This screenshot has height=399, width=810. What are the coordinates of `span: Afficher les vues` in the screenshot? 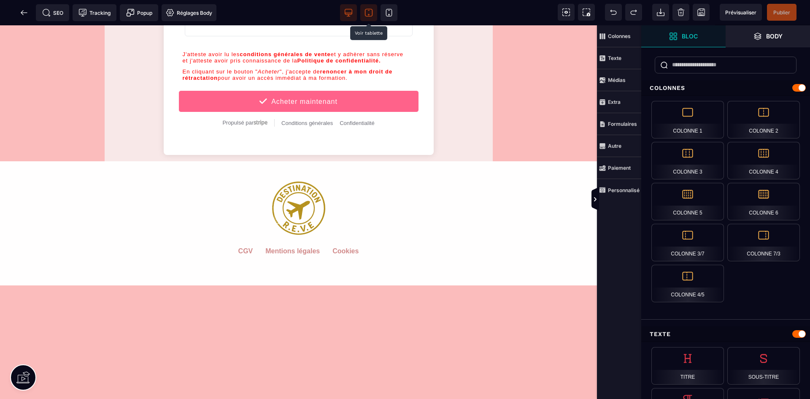 It's located at (646, 200).